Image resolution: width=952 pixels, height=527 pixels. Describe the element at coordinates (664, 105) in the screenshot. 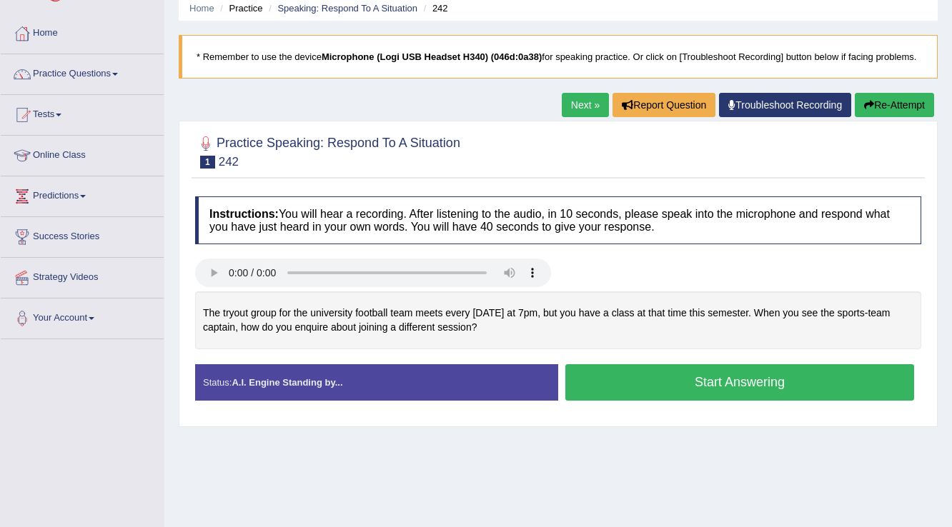

I see `button: Report Question` at that location.